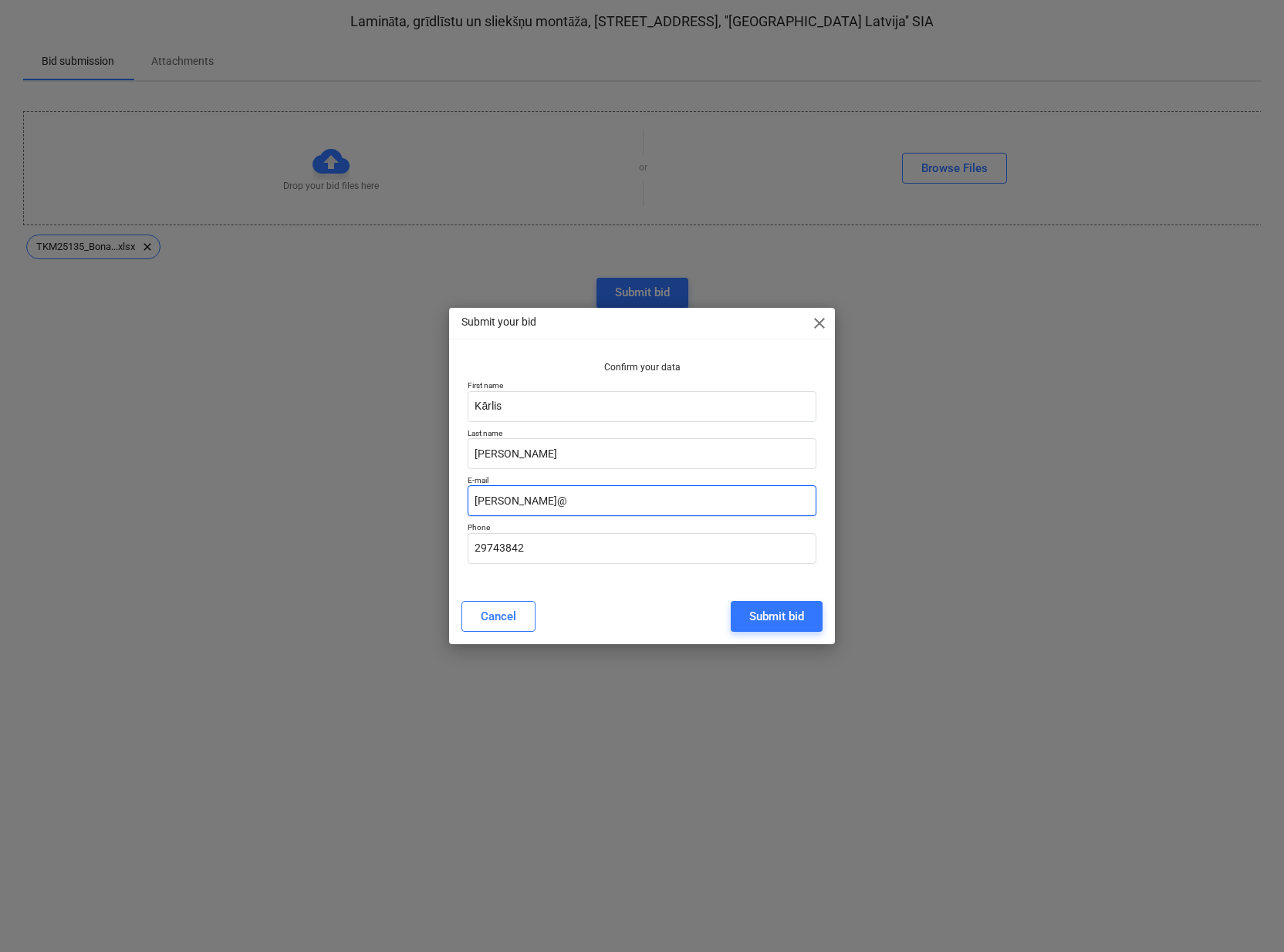 This screenshot has height=952, width=1284. Describe the element at coordinates (498, 617) in the screenshot. I see `button: Cancel` at that location.